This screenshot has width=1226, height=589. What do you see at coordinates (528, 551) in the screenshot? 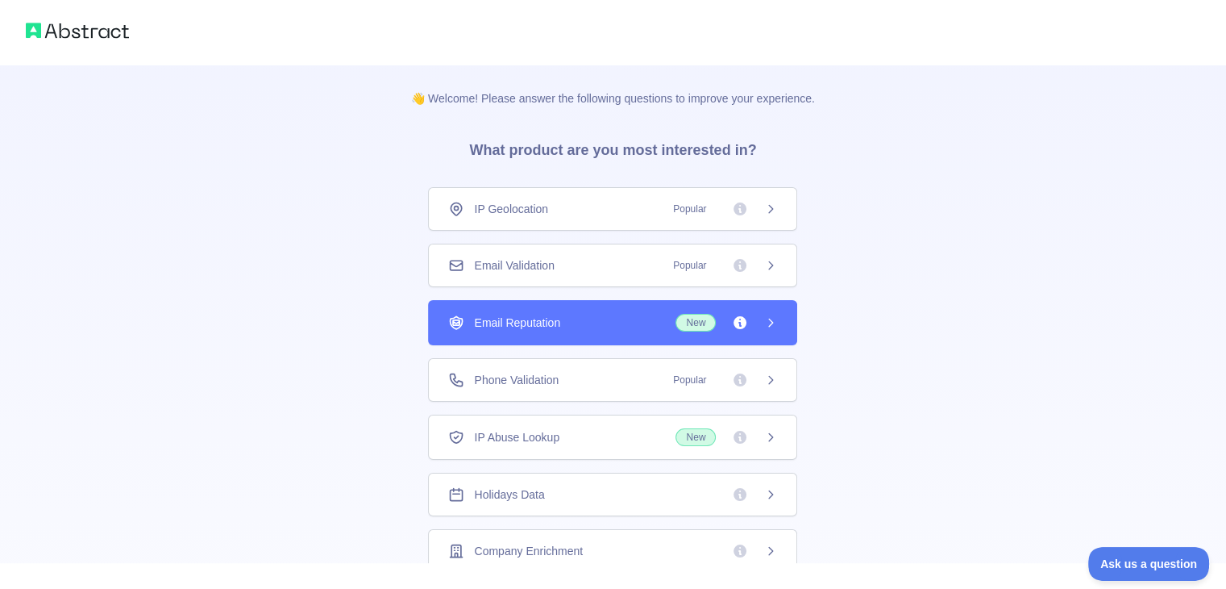
I see `span: Company Enrichment` at bounding box center [528, 551].